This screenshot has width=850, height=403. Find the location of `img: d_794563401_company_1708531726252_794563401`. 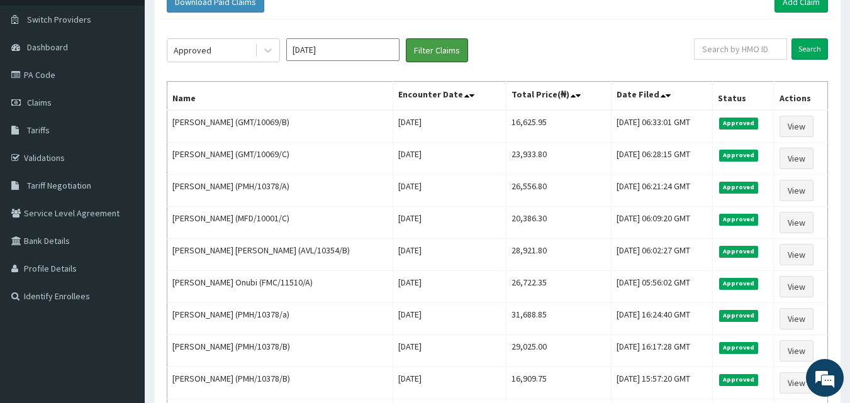

img: d_794563401_company_1708531726252_794563401 is located at coordinates (37, 79).